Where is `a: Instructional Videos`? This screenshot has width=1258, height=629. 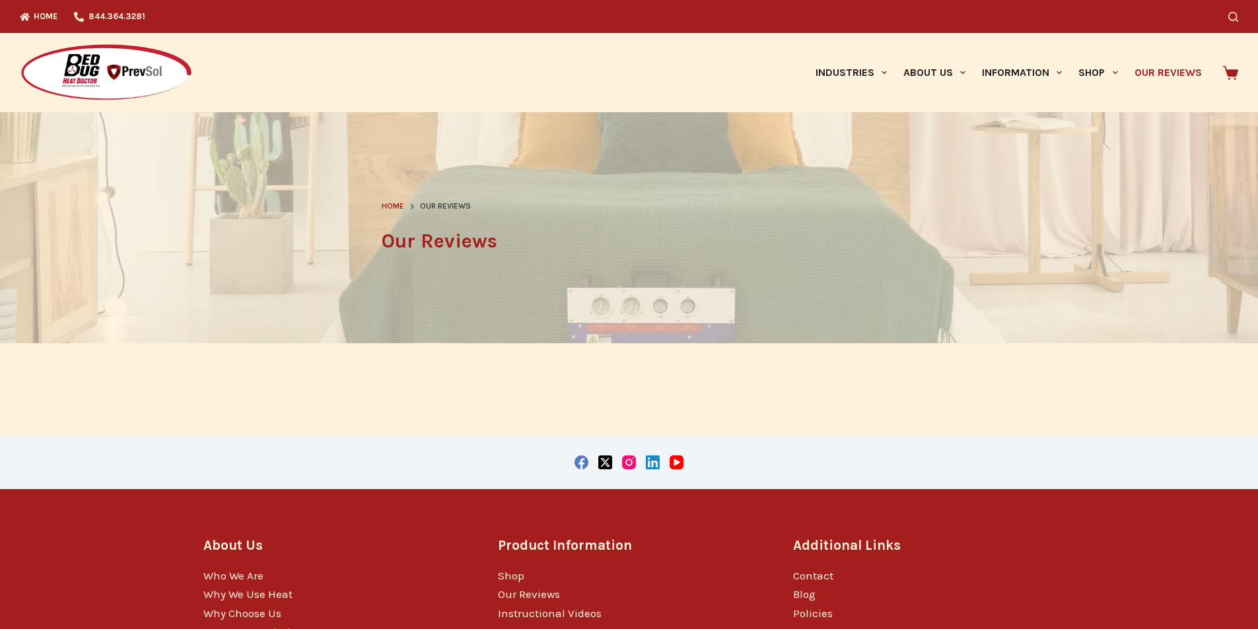
a: Instructional Videos is located at coordinates (549, 614).